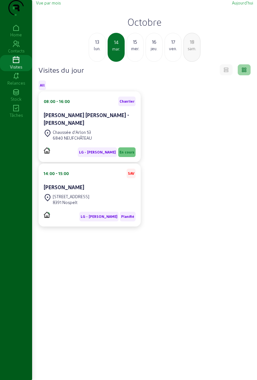 Image resolution: width=257 pixels, height=380 pixels. What do you see at coordinates (192, 42) in the screenshot?
I see `div: 18` at bounding box center [192, 42].